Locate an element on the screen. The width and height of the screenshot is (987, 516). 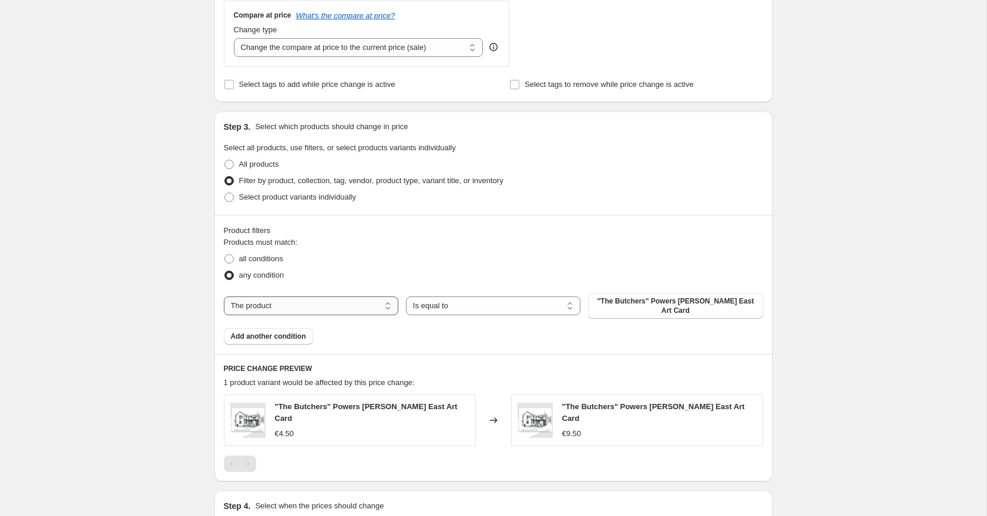
span: Select tags to add while price change is active is located at coordinates (317, 84).